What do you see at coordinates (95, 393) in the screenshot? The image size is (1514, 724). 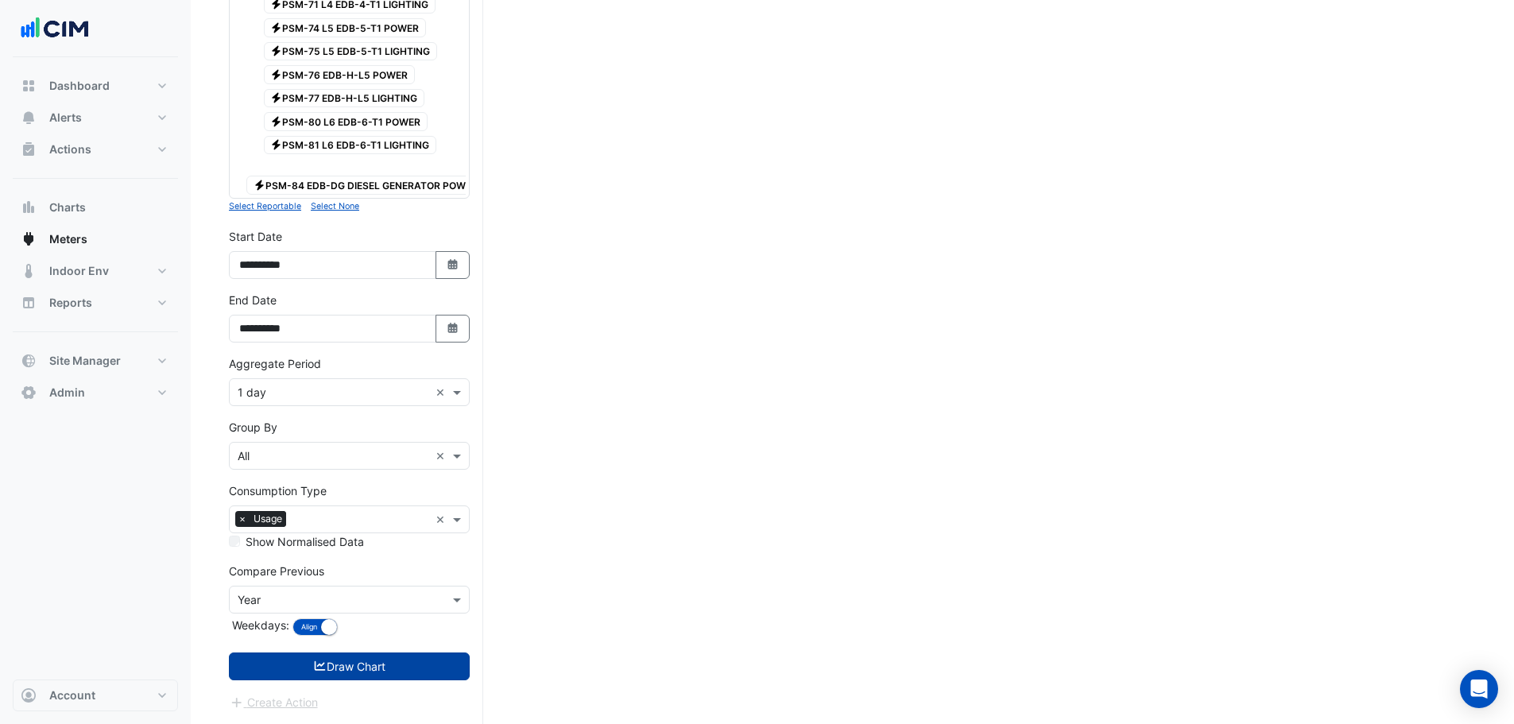 I see `button: Admin` at bounding box center [95, 393].